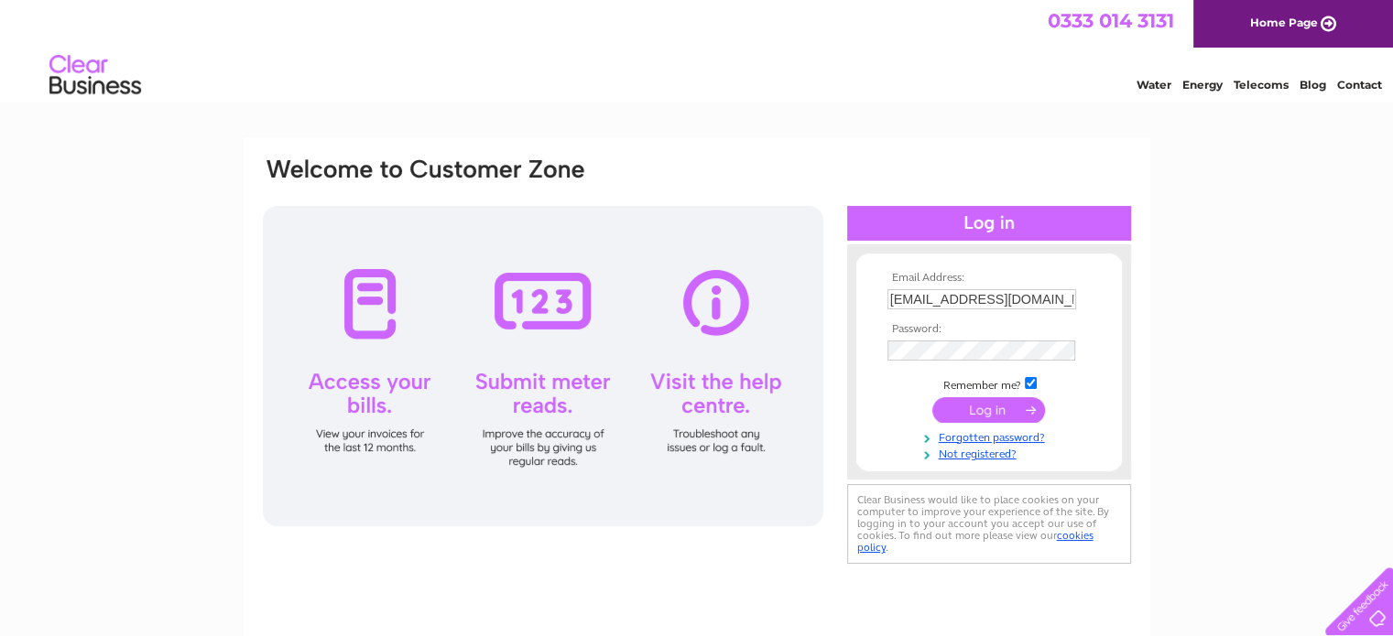  Describe the element at coordinates (991, 452) in the screenshot. I see `a: Not registered?` at that location.